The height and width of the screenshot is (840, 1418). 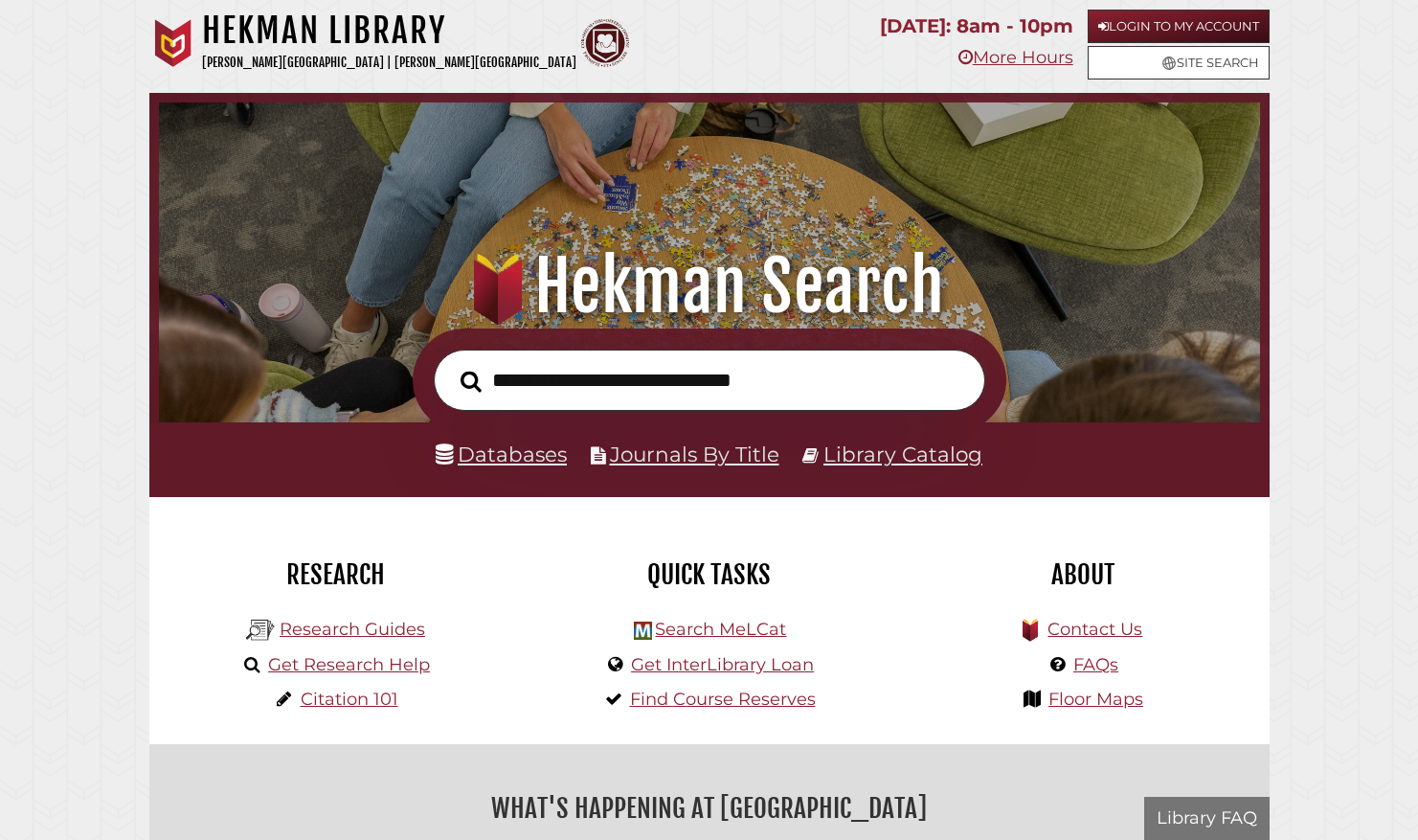 What do you see at coordinates (720, 629) in the screenshot?
I see `a: Search MeLCat` at bounding box center [720, 629].